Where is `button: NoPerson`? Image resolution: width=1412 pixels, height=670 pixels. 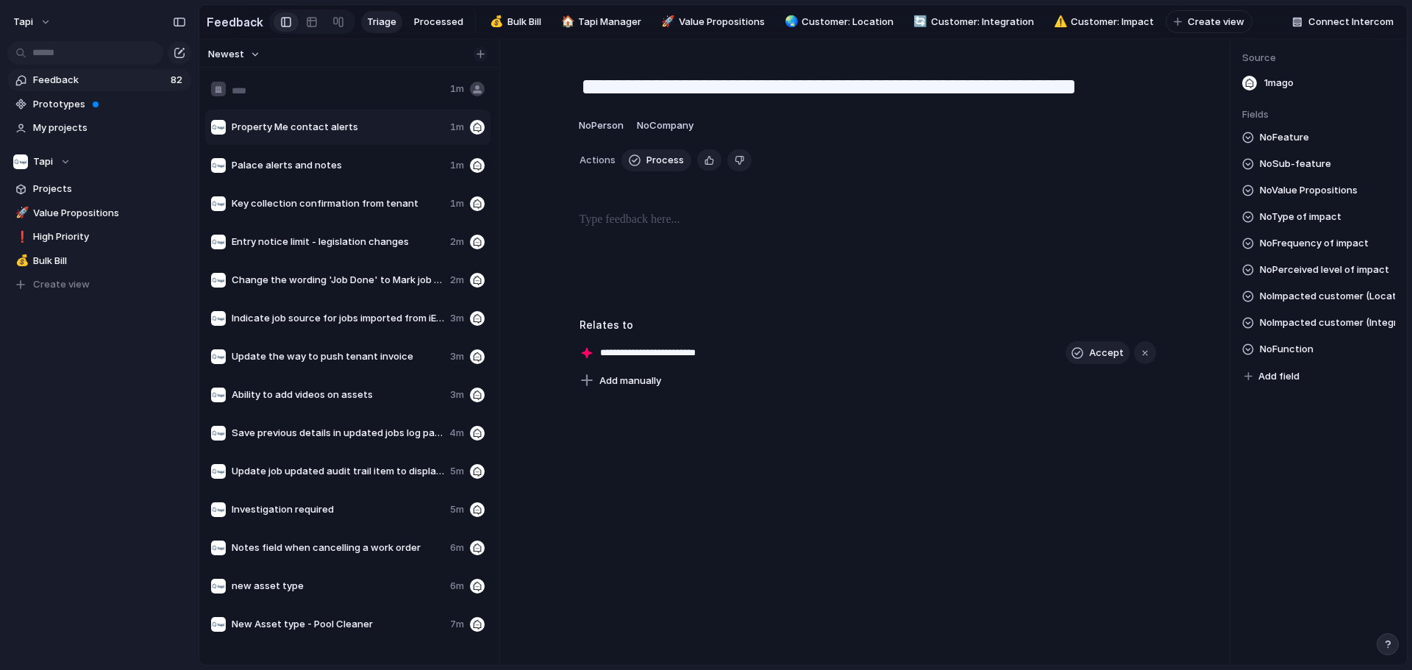
button: NoPerson is located at coordinates (601, 126).